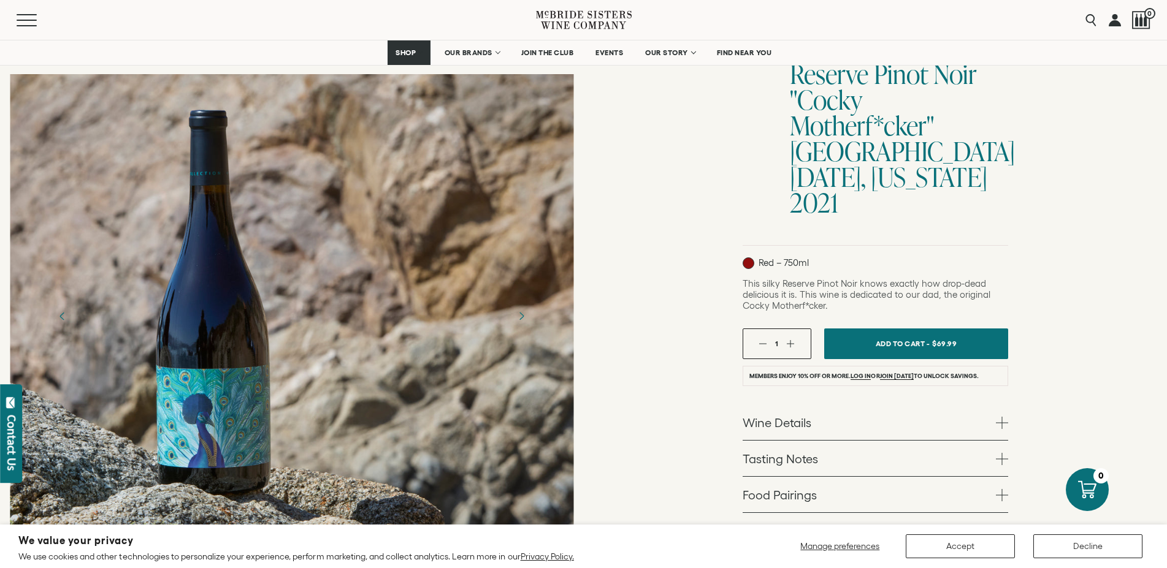 The height and width of the screenshot is (568, 1167). What do you see at coordinates (875, 376) in the screenshot?
I see `li: Members enjoy 10% off or more. or to unlock savings.` at bounding box center [875, 376].